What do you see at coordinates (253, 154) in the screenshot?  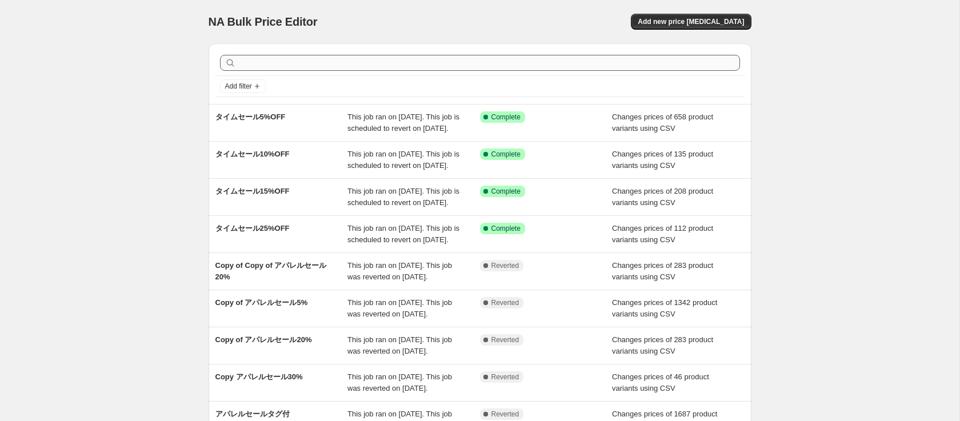 I see `span: タイムセール10%OFF` at bounding box center [253, 154].